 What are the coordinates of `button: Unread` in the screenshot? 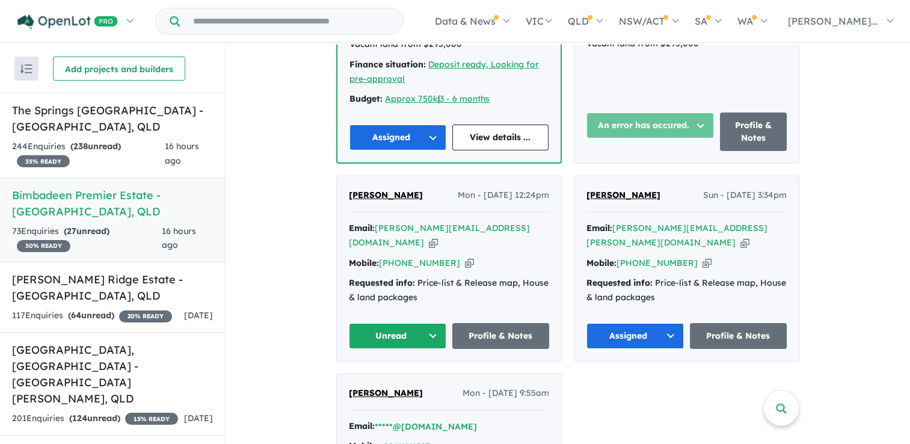 It's located at (398, 336).